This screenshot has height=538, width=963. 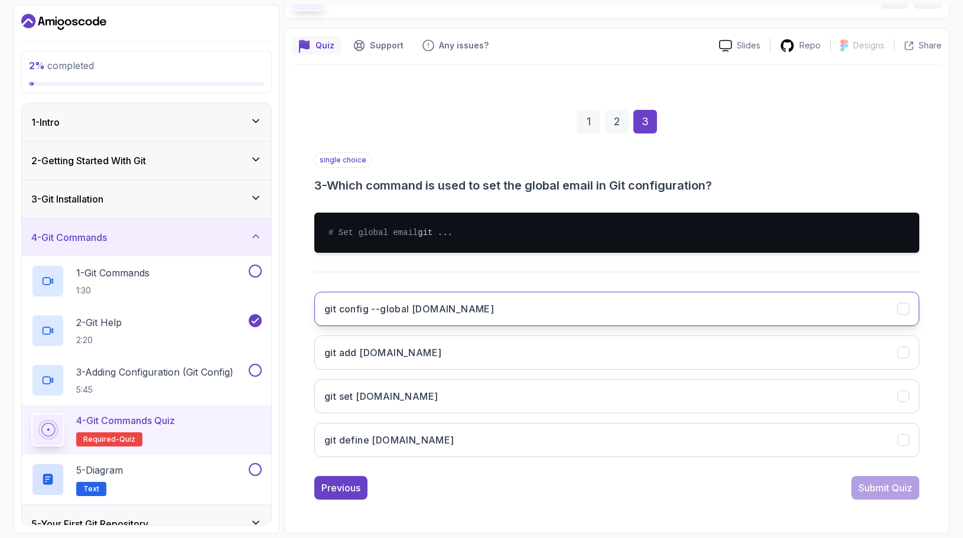 I want to click on button: git config --global user.email, so click(x=617, y=309).